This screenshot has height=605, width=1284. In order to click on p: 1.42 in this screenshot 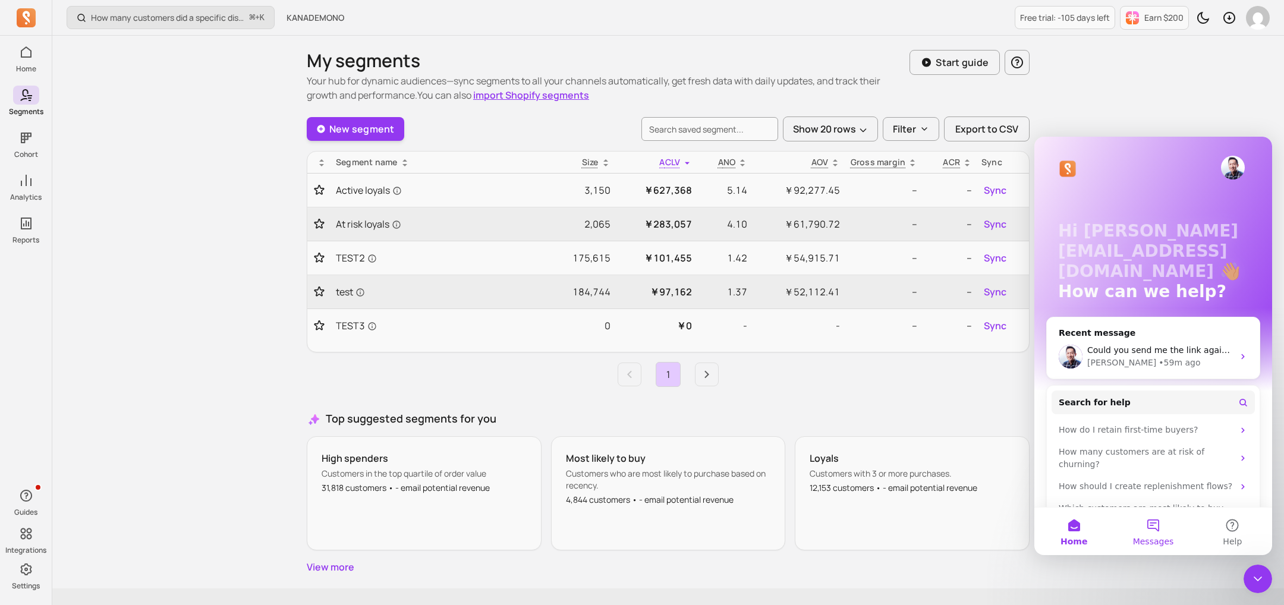, I will do `click(724, 258)`.